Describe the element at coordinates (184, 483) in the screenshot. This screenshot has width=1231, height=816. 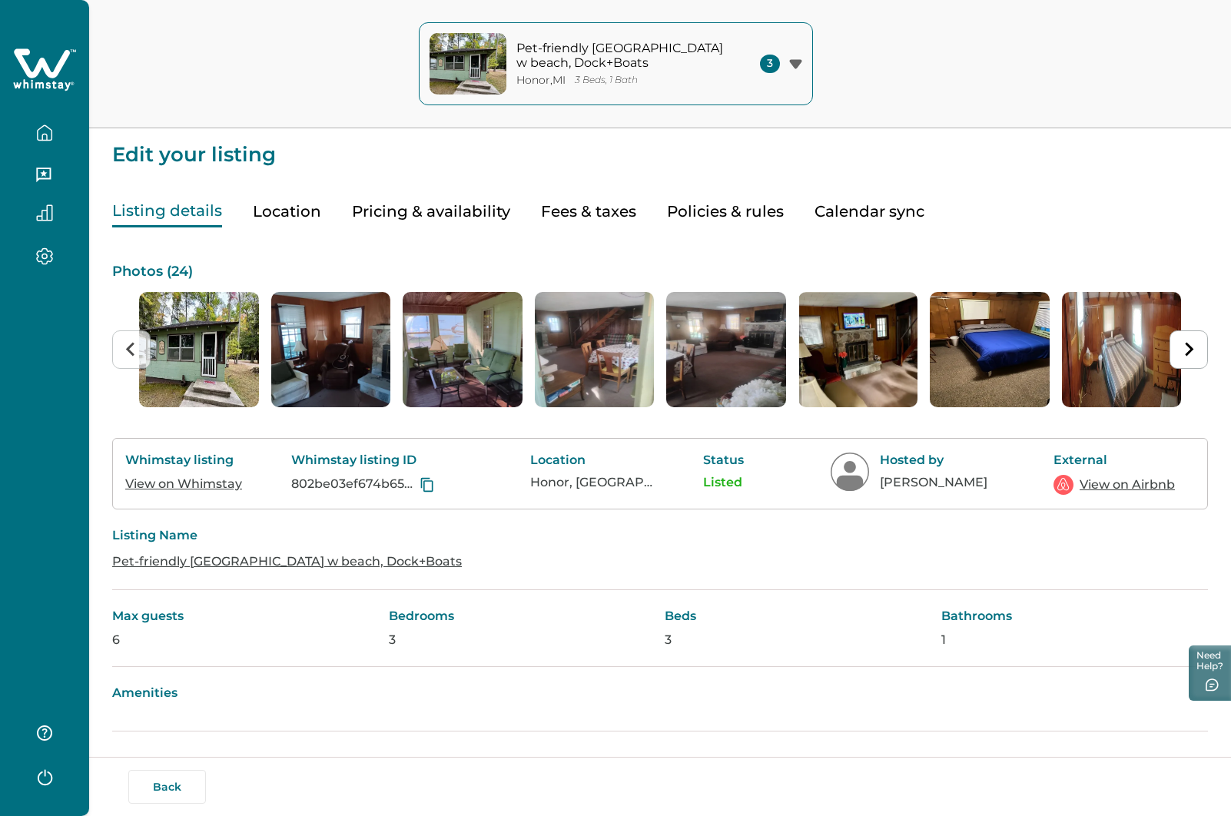
I see `a: View on Whimstay` at that location.